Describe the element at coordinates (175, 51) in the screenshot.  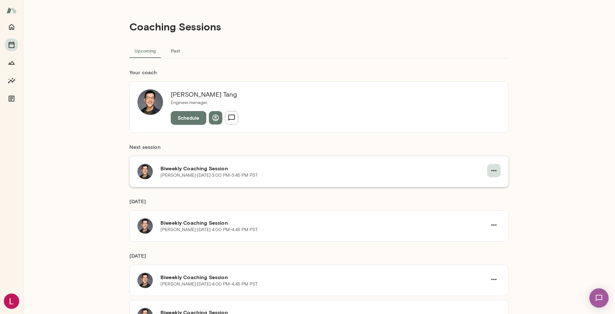
I see `button: Past` at that location.